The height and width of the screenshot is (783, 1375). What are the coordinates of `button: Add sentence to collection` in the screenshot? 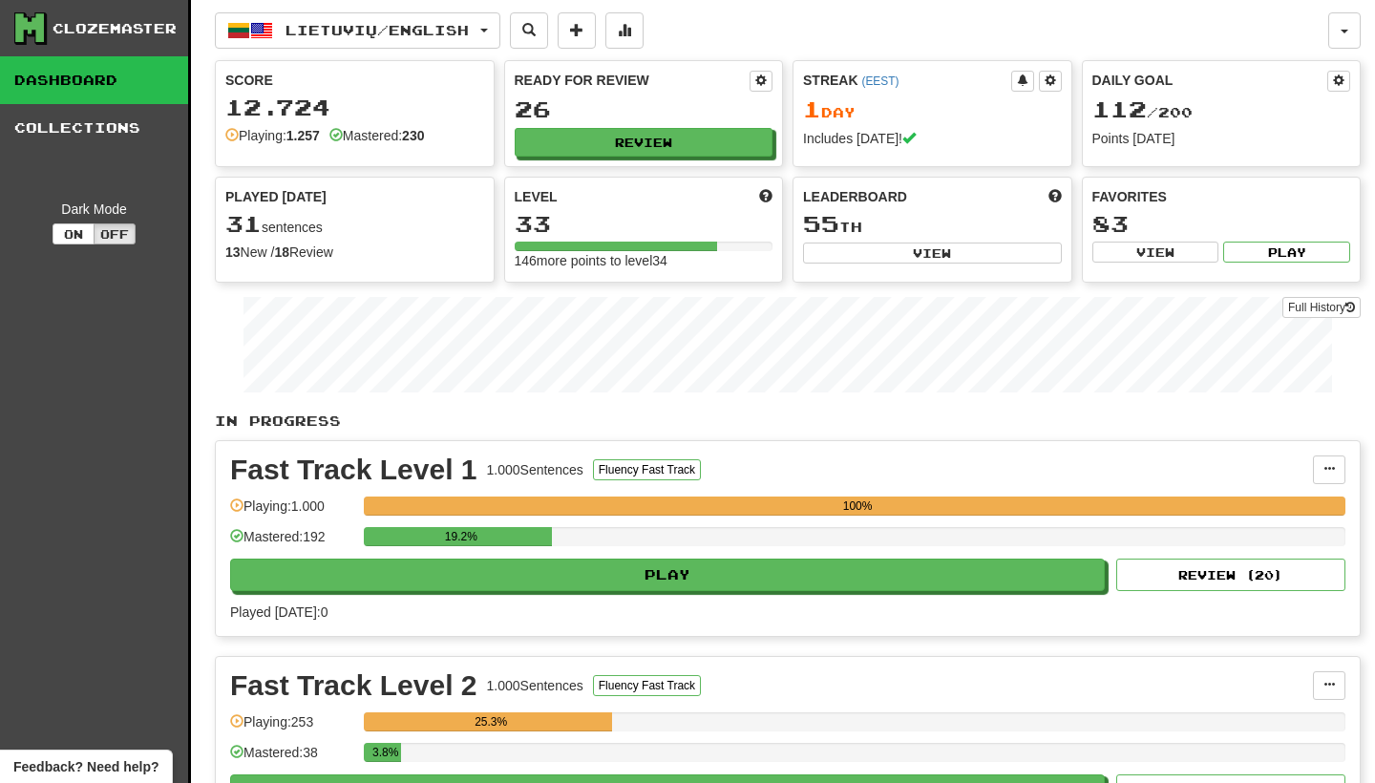 It's located at (577, 31).